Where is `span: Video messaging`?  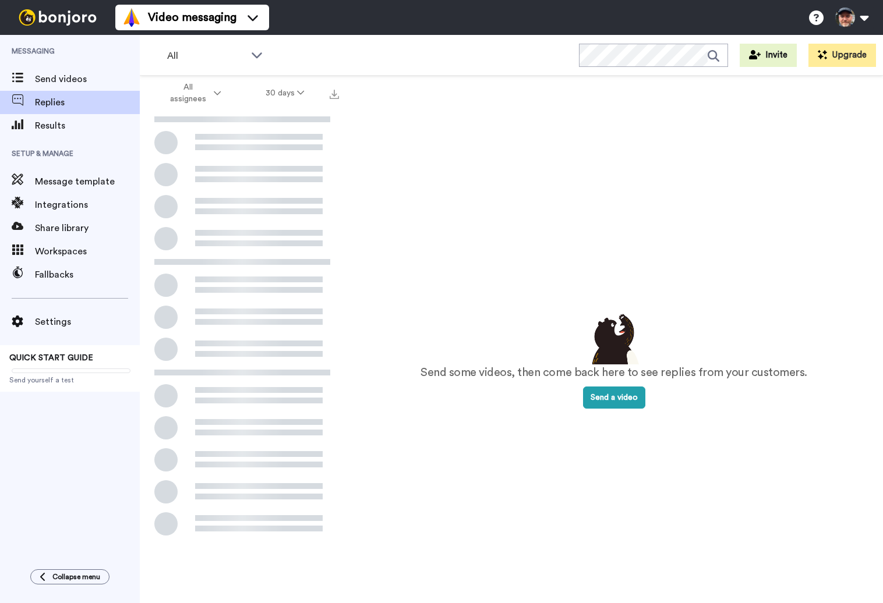
span: Video messaging is located at coordinates (192, 17).